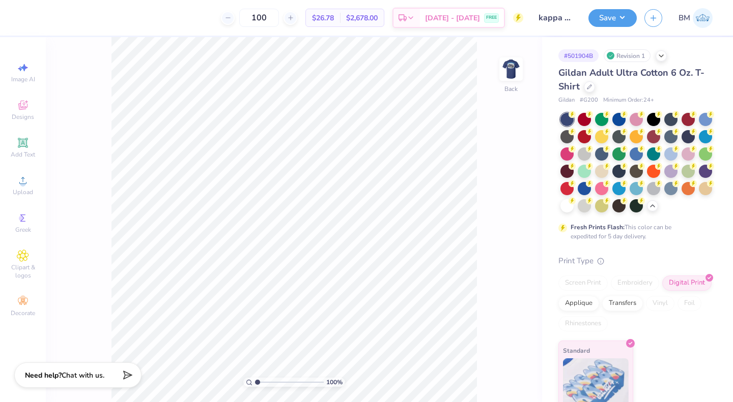 Image resolution: width=733 pixels, height=402 pixels. Describe the element at coordinates (578, 55) in the screenshot. I see `div: # 501904B` at that location.